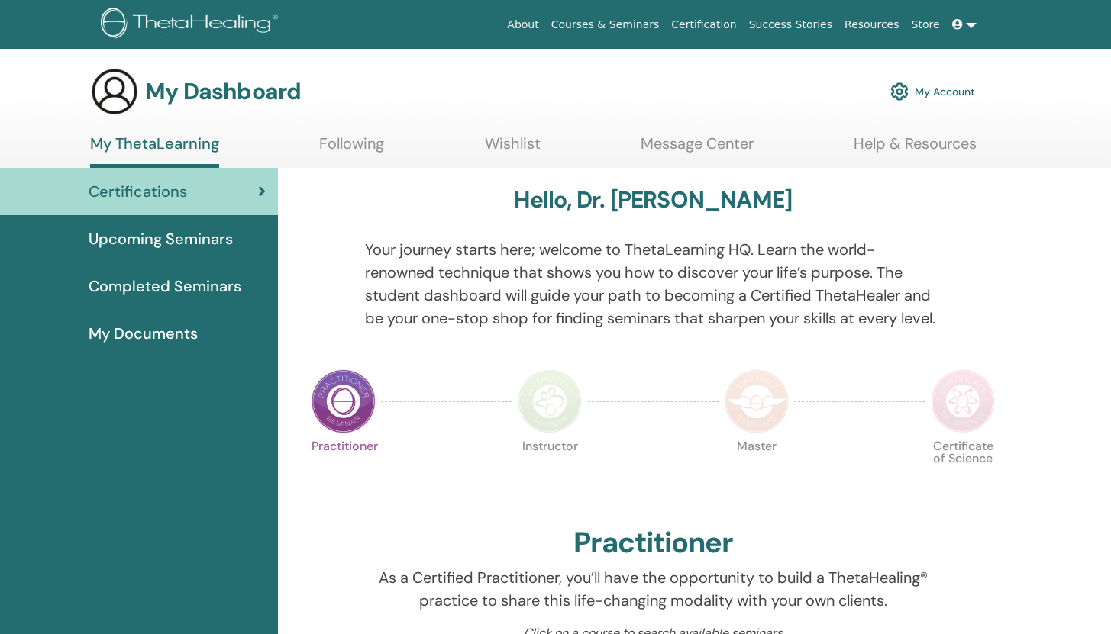 The height and width of the screenshot is (634, 1111). Describe the element at coordinates (143, 334) in the screenshot. I see `span: My Documents` at that location.